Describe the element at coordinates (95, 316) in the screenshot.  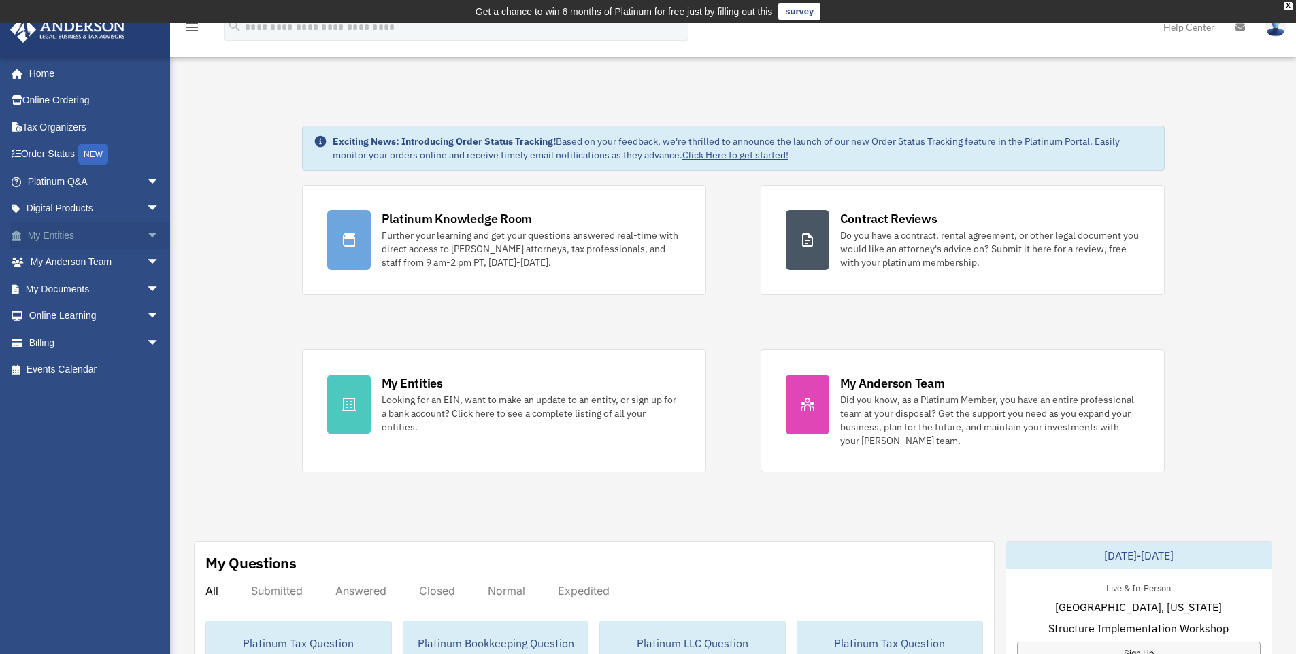
I see `a: Online Learningarrow_drop_down` at that location.